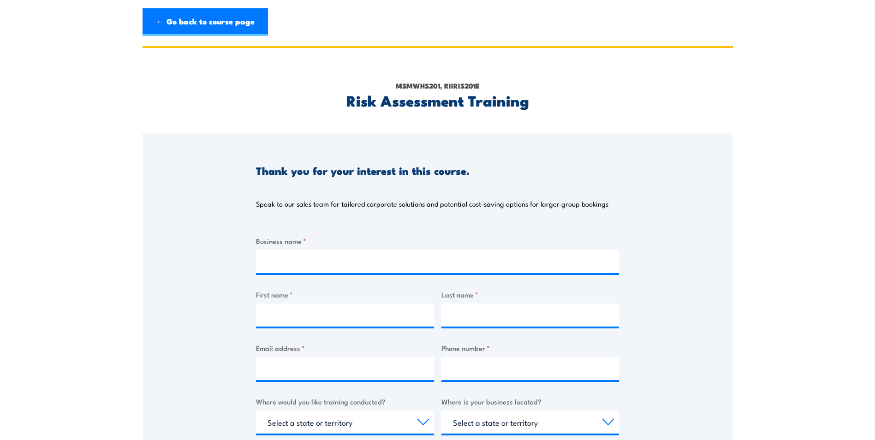 This screenshot has height=440, width=875. I want to click on label: Business name, so click(437, 241).